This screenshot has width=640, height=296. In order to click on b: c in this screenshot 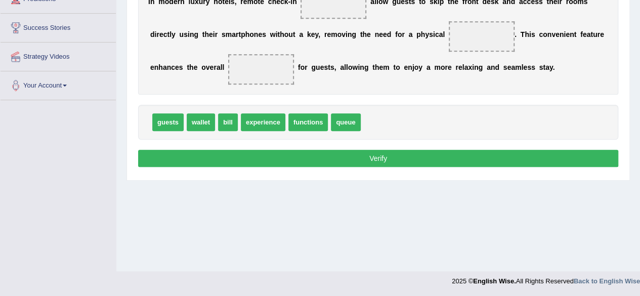, I will do `click(165, 34)`.